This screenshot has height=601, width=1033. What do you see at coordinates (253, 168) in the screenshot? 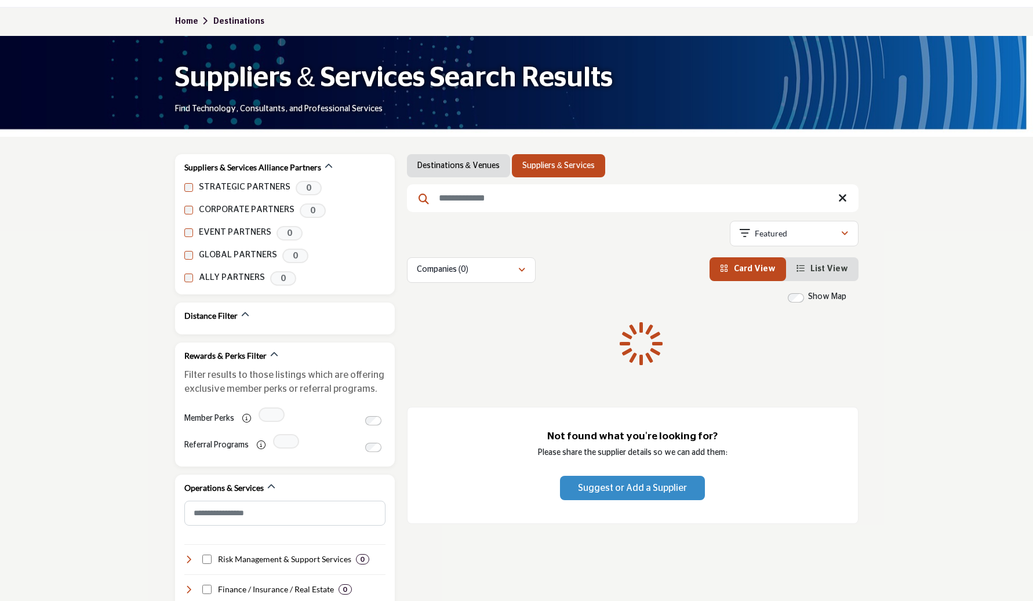
I see `h2: Suppliers & Services Alliance Partners` at bounding box center [253, 168].